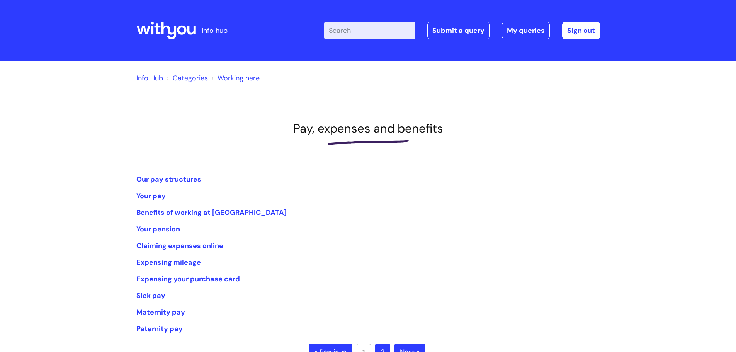 This screenshot has height=352, width=736. I want to click on p: info hub, so click(214, 31).